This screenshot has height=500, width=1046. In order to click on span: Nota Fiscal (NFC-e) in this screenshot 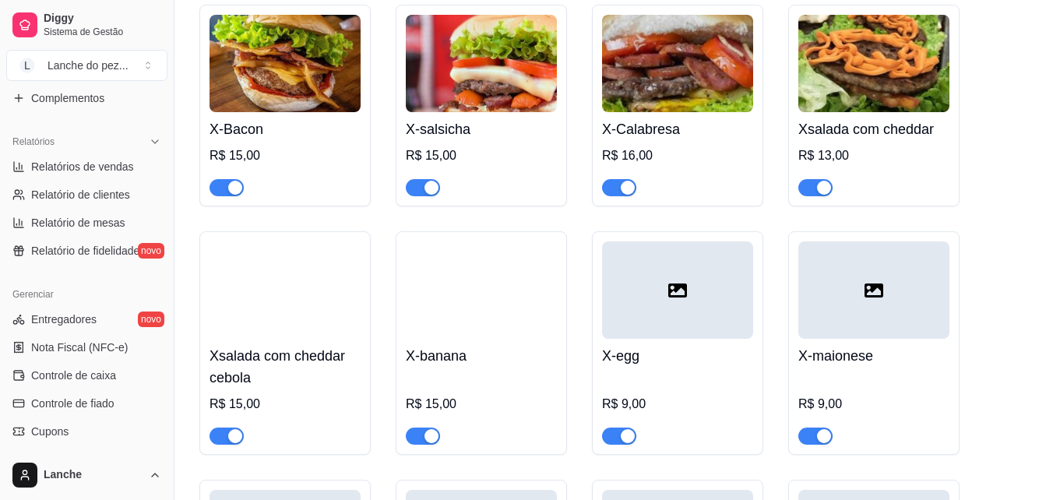, I will do `click(79, 347)`.